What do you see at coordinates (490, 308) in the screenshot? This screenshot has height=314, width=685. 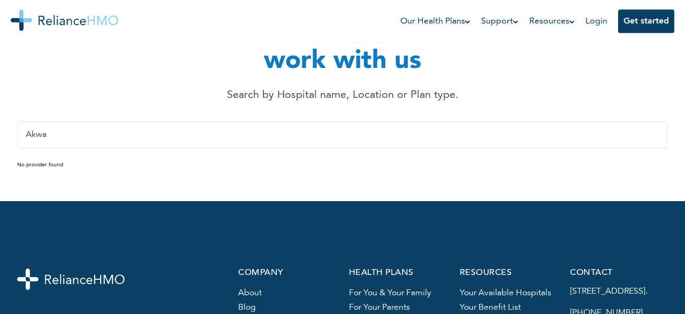 I see `a: Your benefit list` at bounding box center [490, 308].